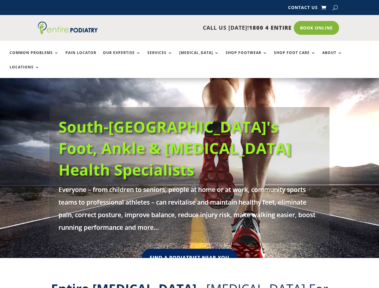 The height and width of the screenshot is (288, 379). I want to click on a: Our Expertise, so click(122, 57).